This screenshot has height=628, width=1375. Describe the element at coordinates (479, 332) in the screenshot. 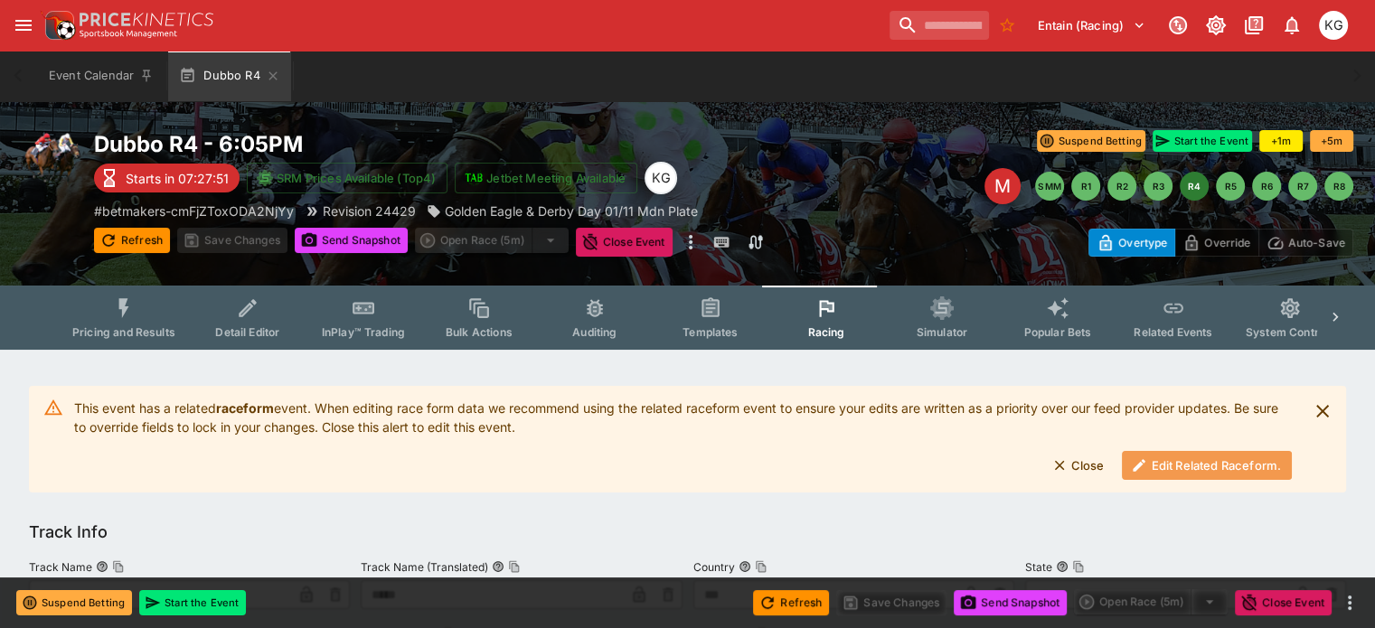

I see `span: Bulk Actions` at that location.